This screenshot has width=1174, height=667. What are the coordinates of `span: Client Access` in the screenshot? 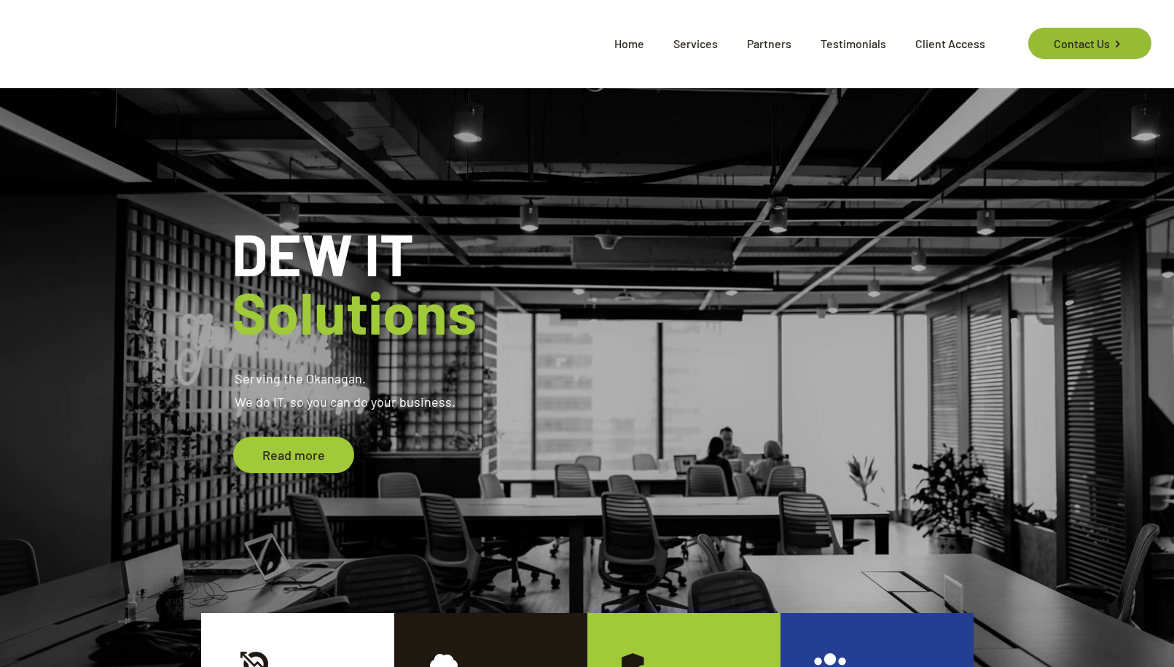 It's located at (950, 44).